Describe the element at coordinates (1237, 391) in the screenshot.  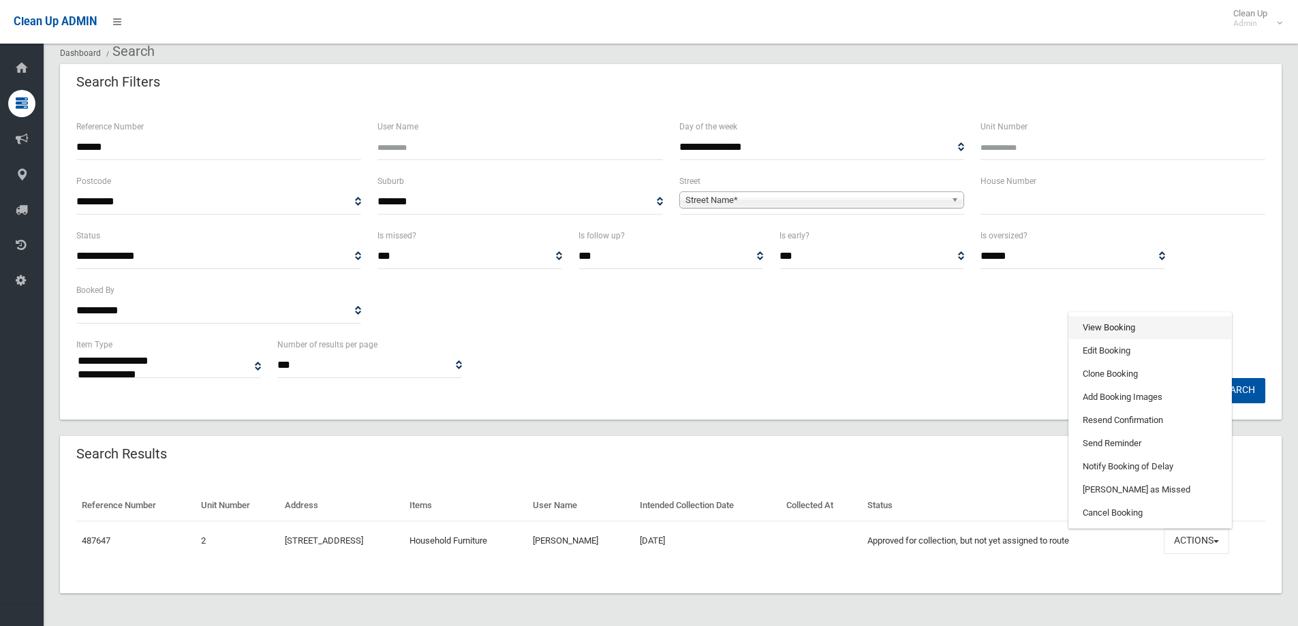
I see `button: Search` at that location.